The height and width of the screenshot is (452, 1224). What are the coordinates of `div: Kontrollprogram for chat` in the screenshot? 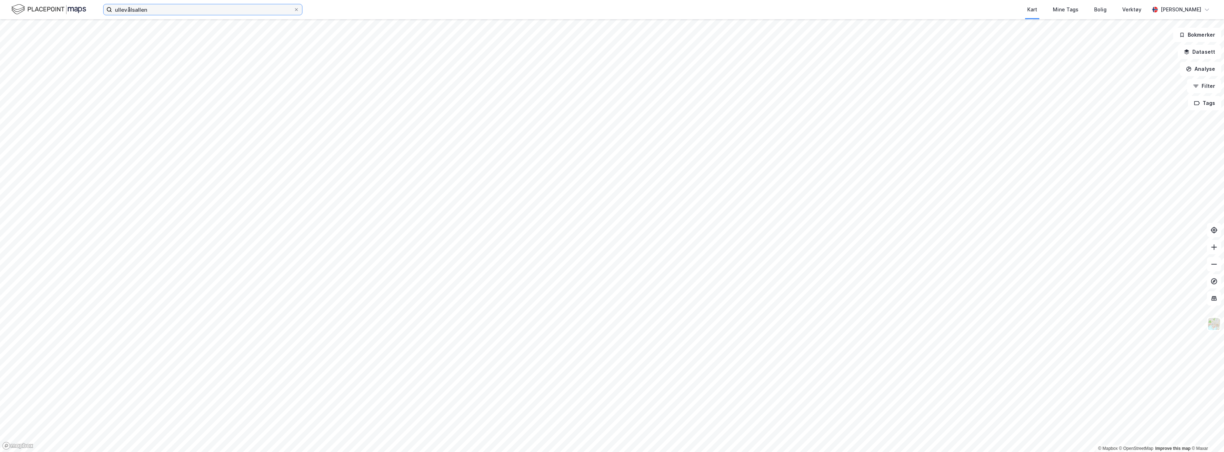 It's located at (1207, 435).